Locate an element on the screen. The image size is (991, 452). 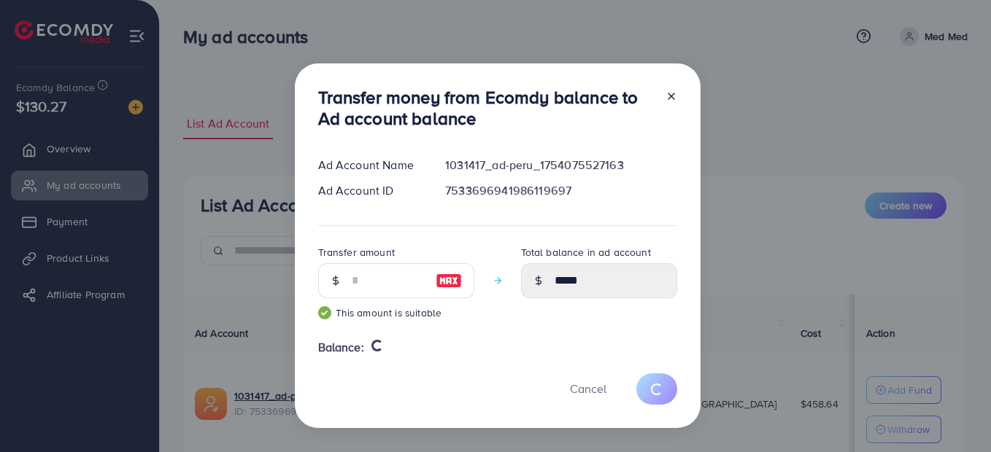
img: image is located at coordinates (449, 281).